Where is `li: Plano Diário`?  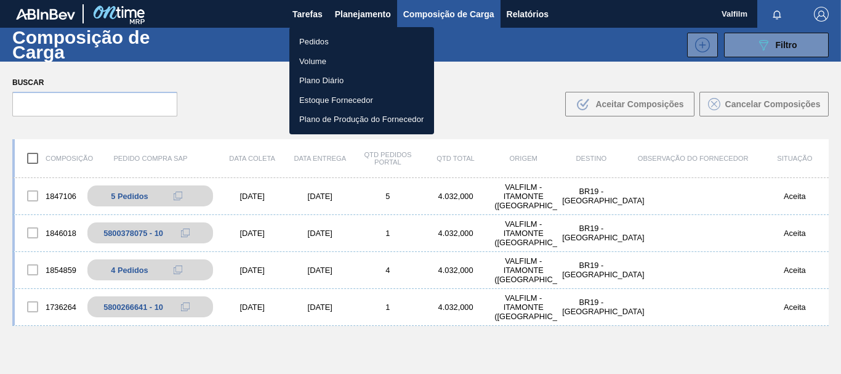 li: Plano Diário is located at coordinates (362, 81).